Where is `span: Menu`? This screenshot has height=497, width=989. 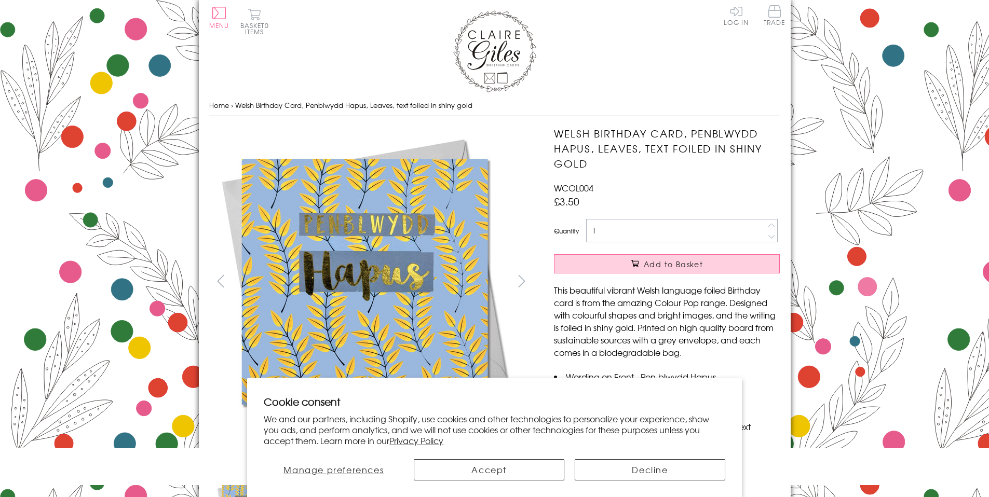
span: Menu is located at coordinates (219, 25).